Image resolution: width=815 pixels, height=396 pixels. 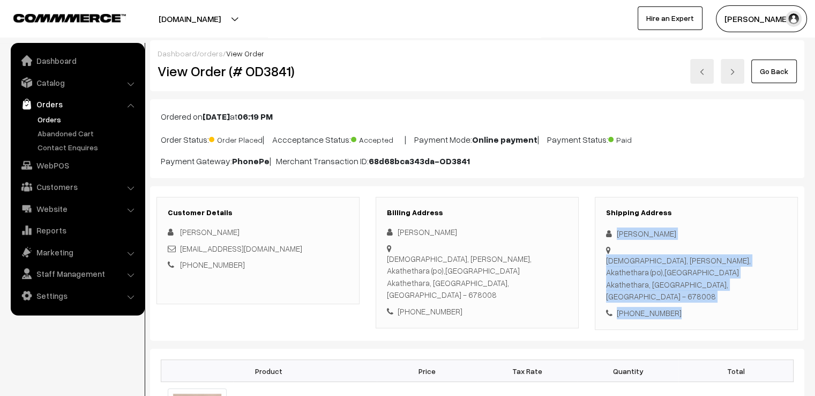 What do you see at coordinates (269, 370) in the screenshot?
I see `th: Product` at bounding box center [269, 370].